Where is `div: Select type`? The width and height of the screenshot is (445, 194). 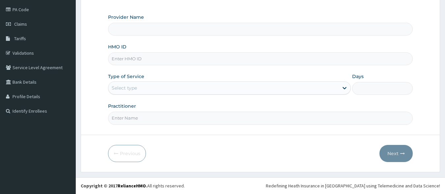 div: Select type is located at coordinates (124, 88).